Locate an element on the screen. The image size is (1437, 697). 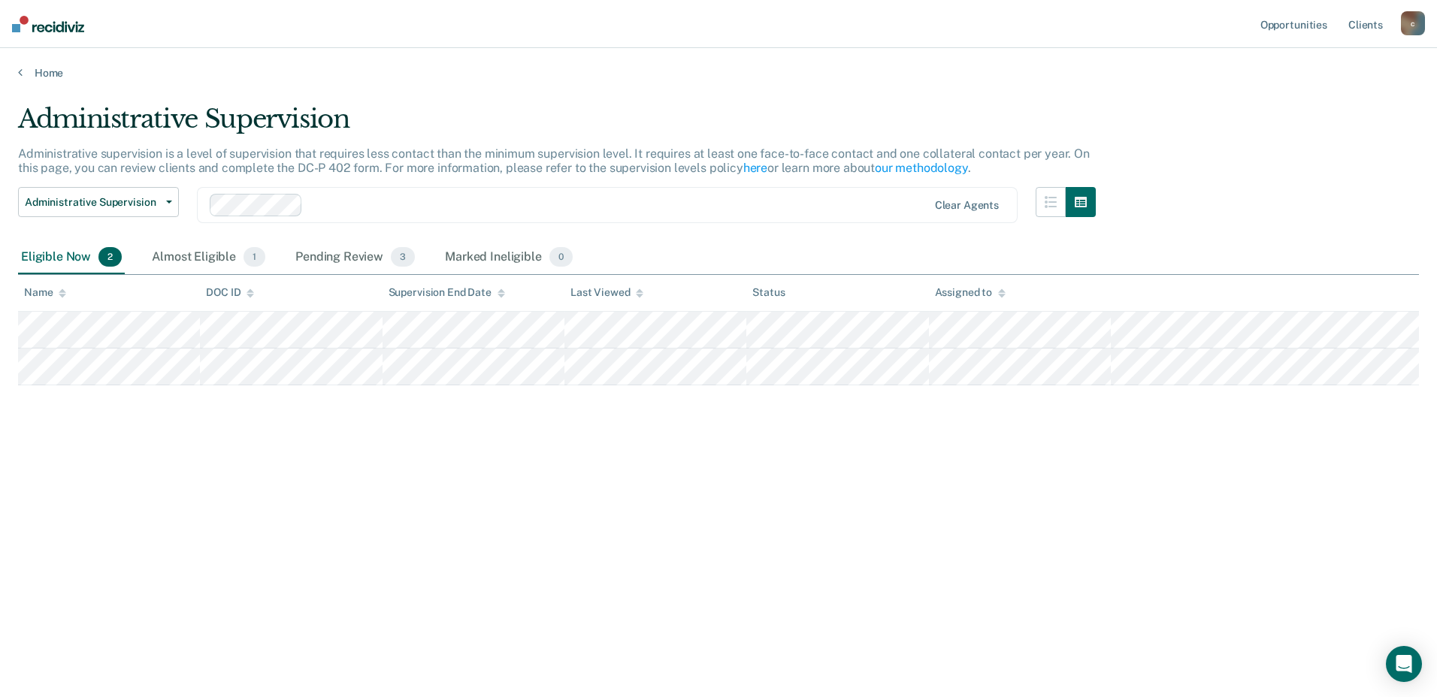
a: Home is located at coordinates (719, 73).